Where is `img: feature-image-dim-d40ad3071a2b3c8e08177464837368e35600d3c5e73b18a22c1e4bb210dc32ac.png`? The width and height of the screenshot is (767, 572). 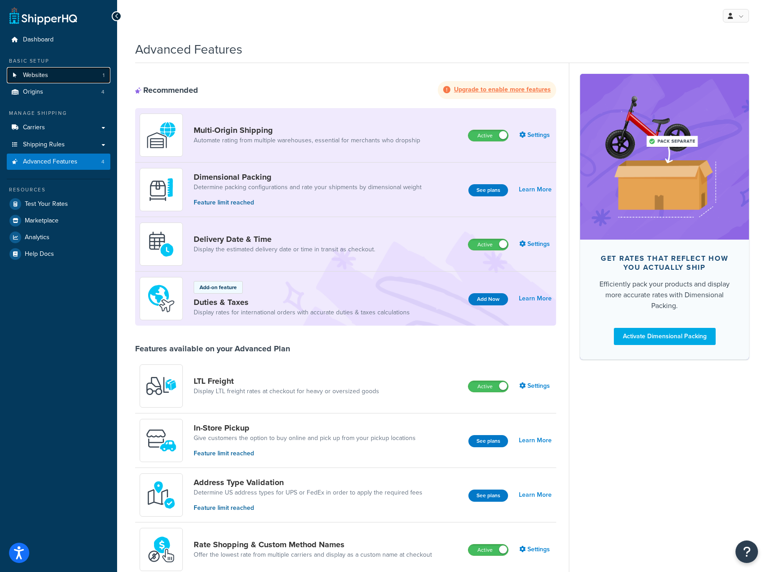 img: feature-image-dim-d40ad3071a2b3c8e08177464837368e35600d3c5e73b18a22c1e4bb210dc32ac.png is located at coordinates (664, 157).